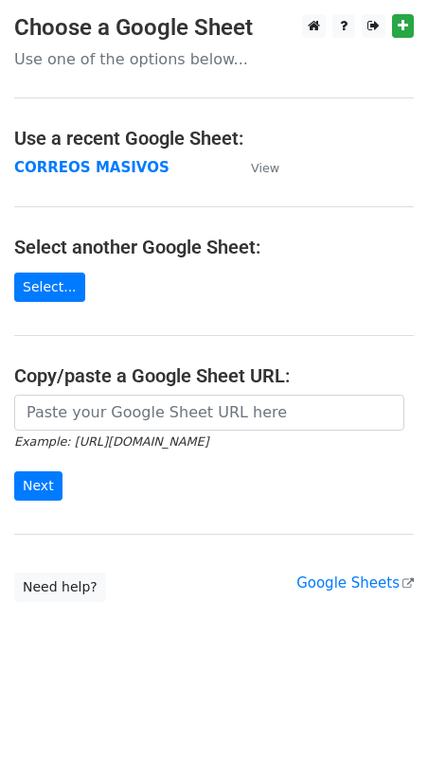  I want to click on input: Next, so click(38, 485).